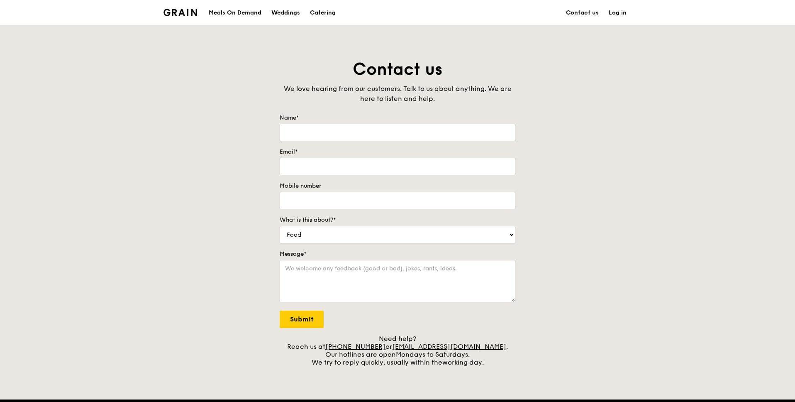 The image size is (795, 402). What do you see at coordinates (323, 13) in the screenshot?
I see `a: Catering` at bounding box center [323, 13].